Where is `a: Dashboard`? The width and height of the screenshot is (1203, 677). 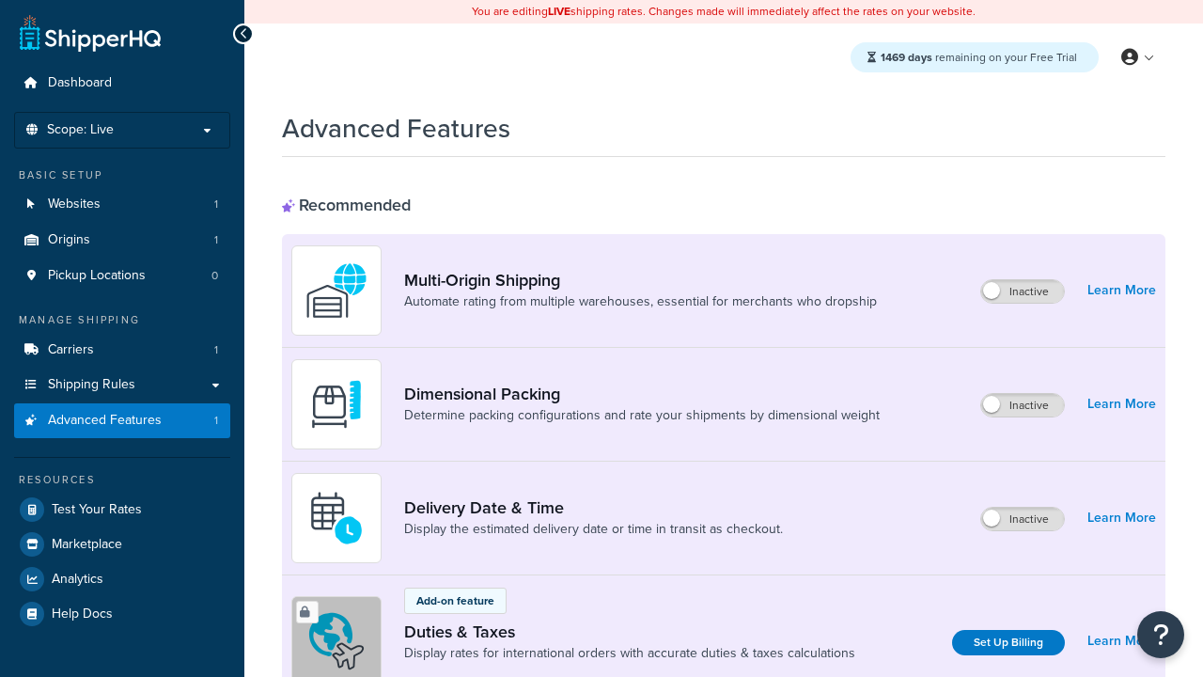 a: Dashboard is located at coordinates (122, 83).